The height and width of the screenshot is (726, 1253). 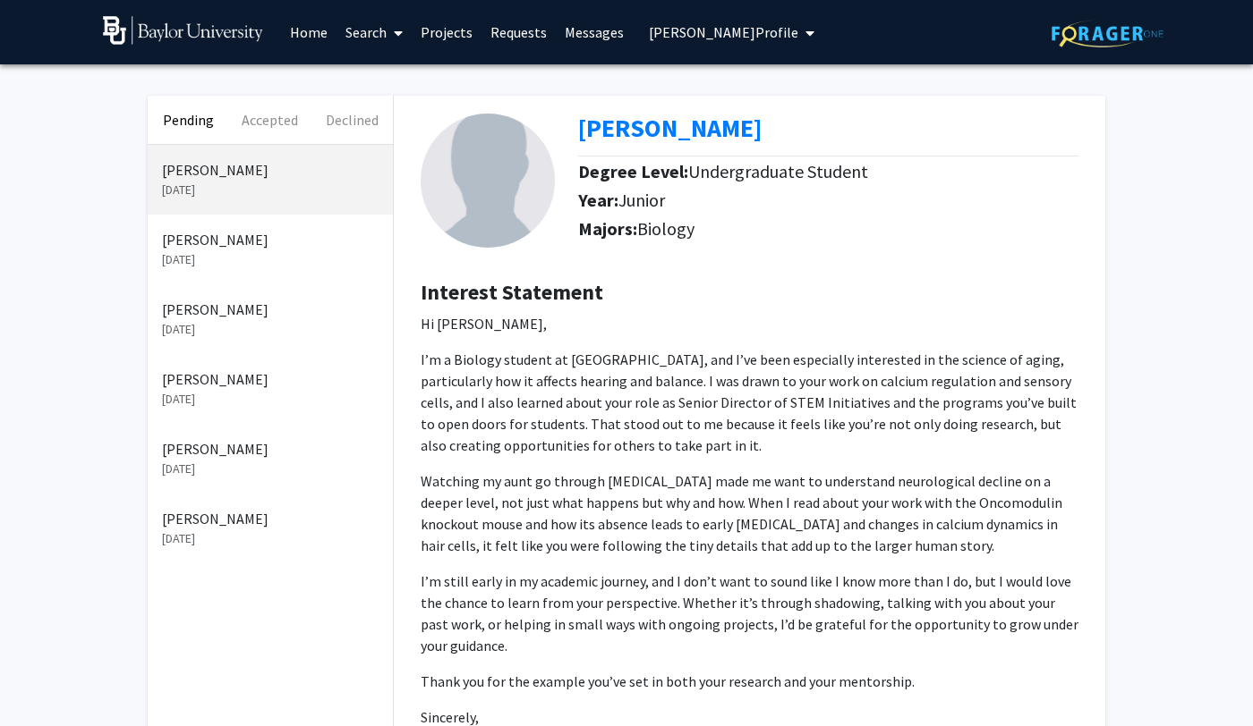 I want to click on b: Interest Statement, so click(x=512, y=292).